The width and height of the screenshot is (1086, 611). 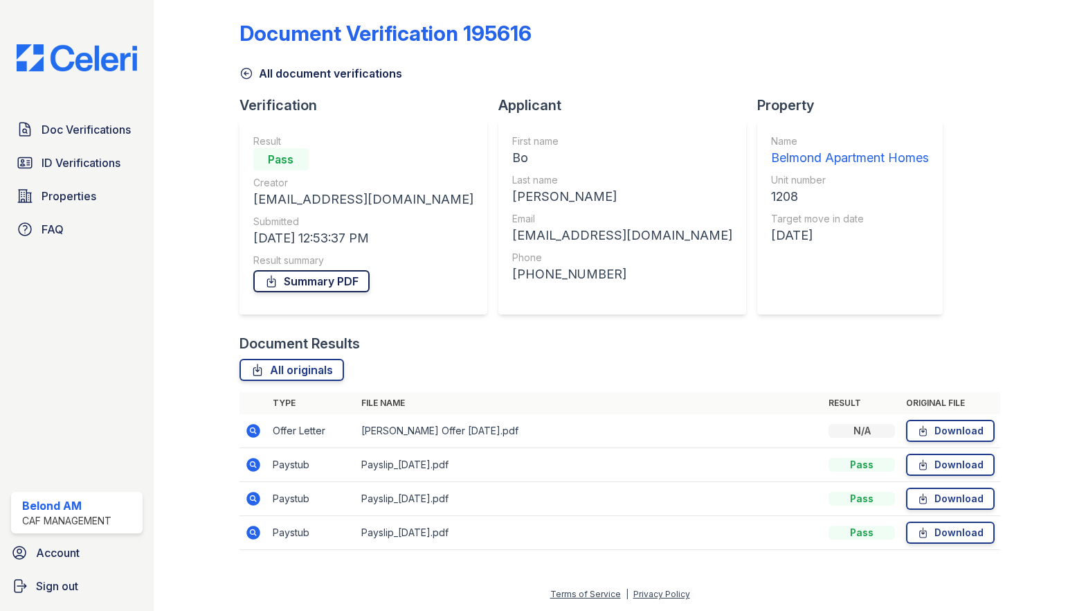 I want to click on div: Document Results, so click(x=300, y=343).